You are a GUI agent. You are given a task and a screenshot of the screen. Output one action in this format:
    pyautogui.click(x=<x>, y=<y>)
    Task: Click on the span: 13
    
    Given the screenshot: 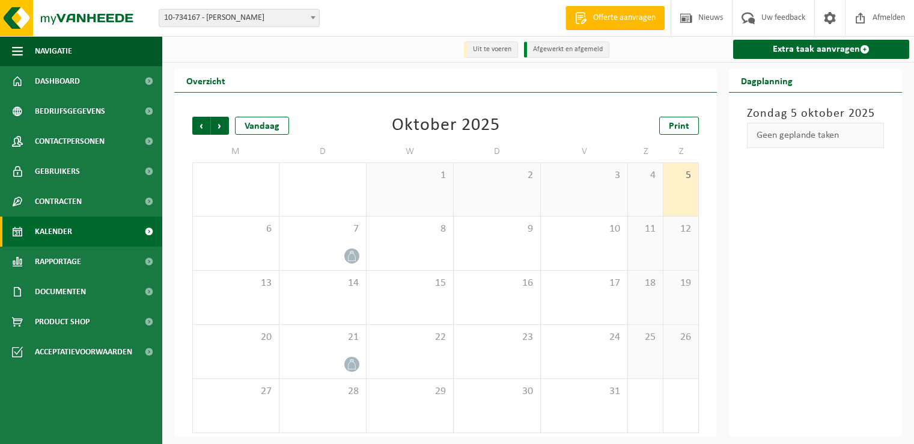 What is the action you would take?
    pyautogui.click(x=236, y=283)
    